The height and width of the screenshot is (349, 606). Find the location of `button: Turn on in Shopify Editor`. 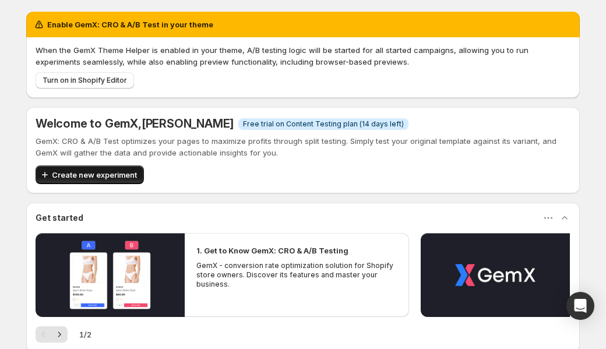

button: Turn on in Shopify Editor is located at coordinates (84, 80).